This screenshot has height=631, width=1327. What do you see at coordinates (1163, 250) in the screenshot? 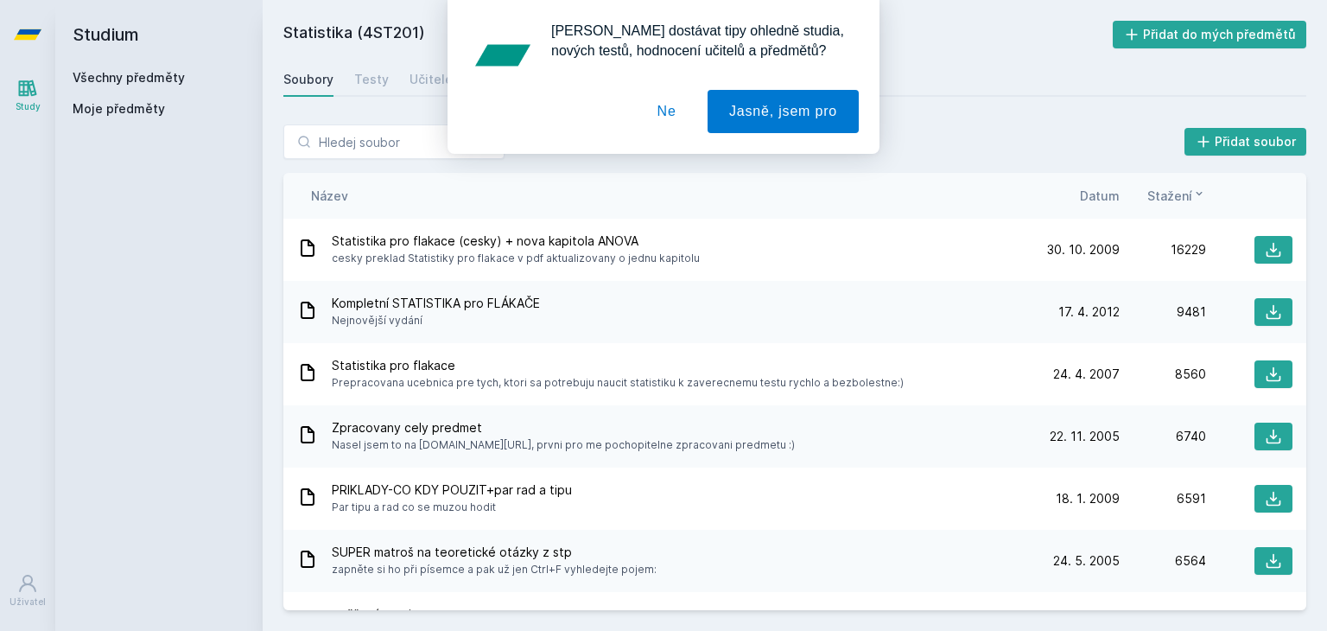
I see `div: 16229` at bounding box center [1163, 250].